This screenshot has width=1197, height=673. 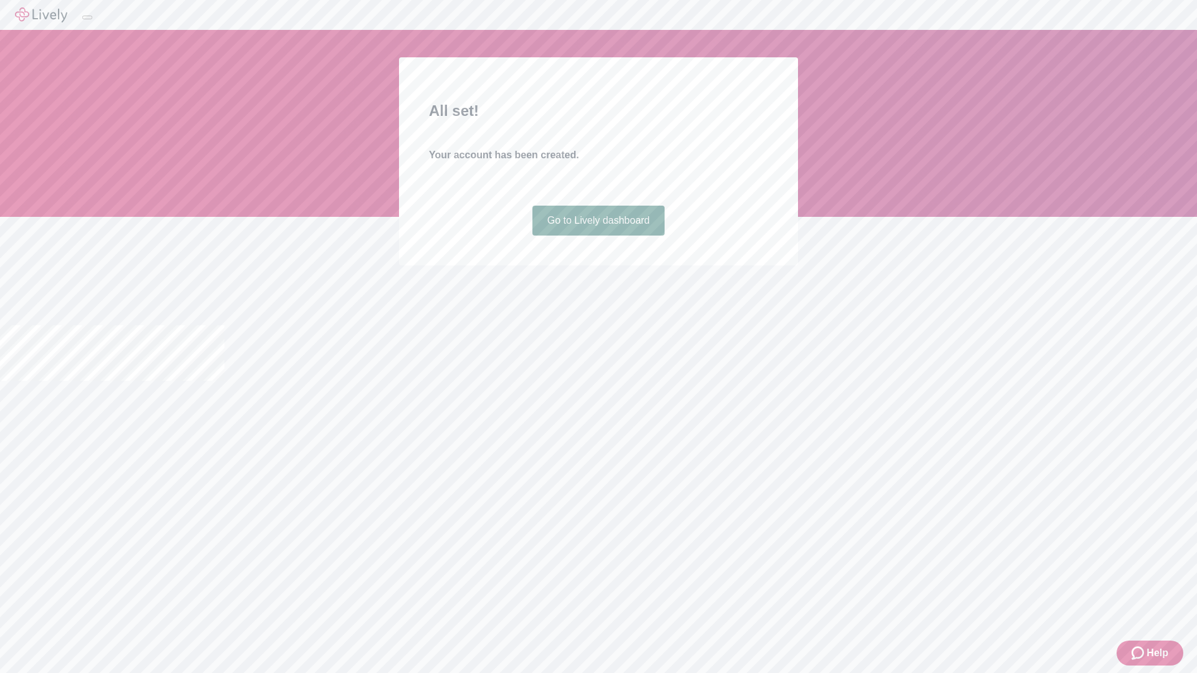 What do you see at coordinates (1157, 653) in the screenshot?
I see `span: Help` at bounding box center [1157, 653].